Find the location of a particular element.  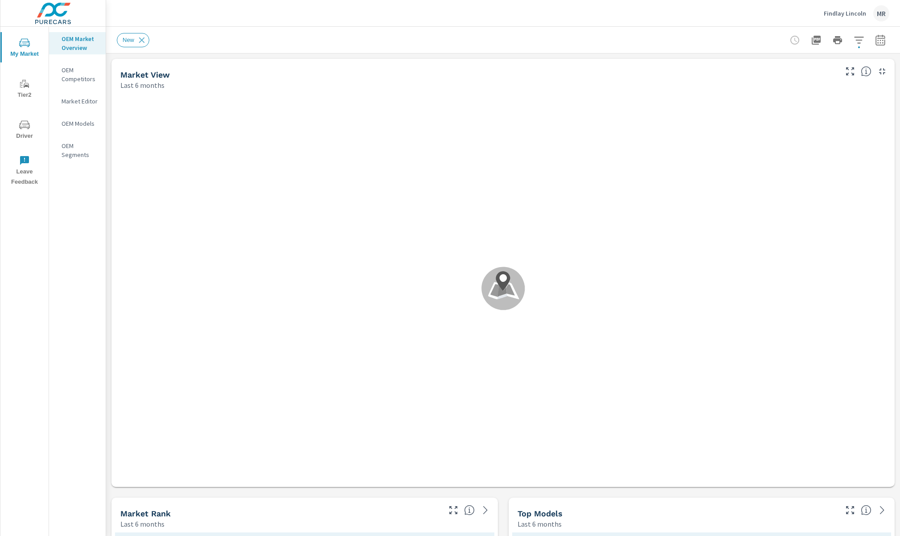

div: OEM Competitors is located at coordinates (77, 74).